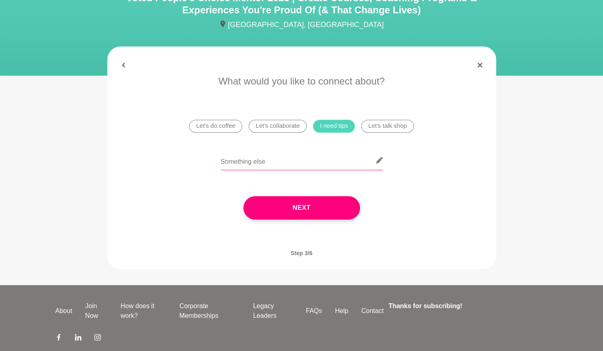 The height and width of the screenshot is (351, 603). I want to click on span: Step 3/6, so click(302, 253).